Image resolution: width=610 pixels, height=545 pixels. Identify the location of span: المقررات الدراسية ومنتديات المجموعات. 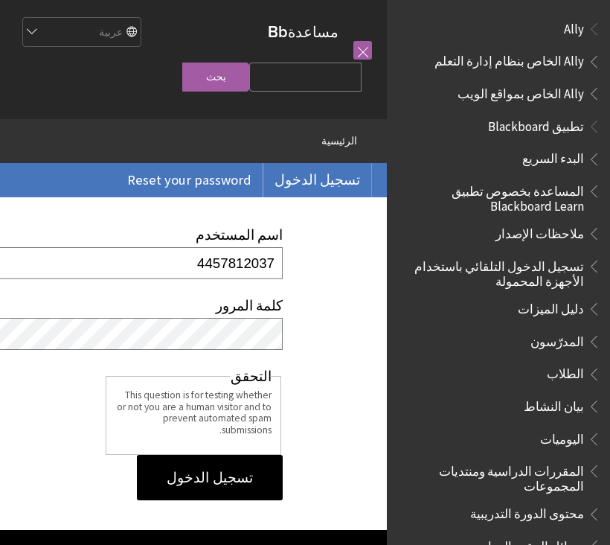
(494, 475).